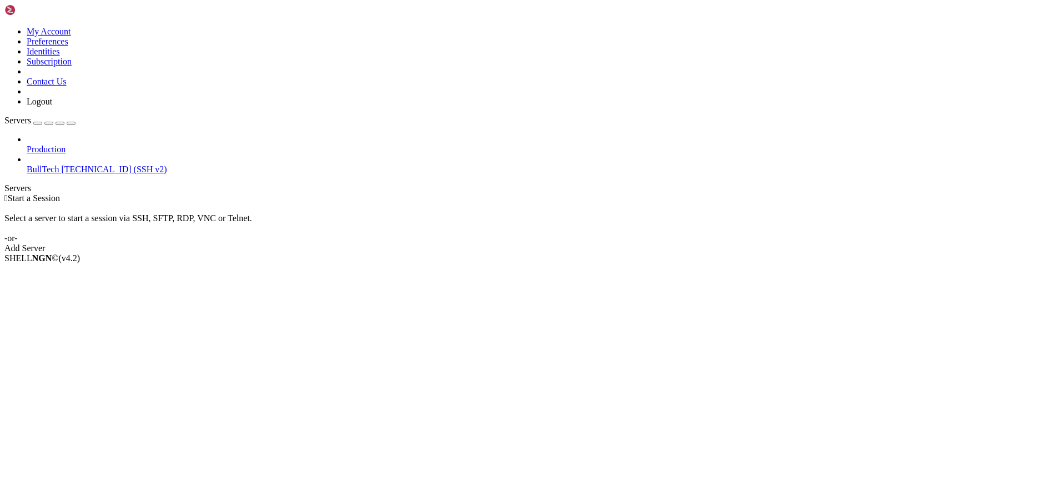 This screenshot has width=1051, height=489. What do you see at coordinates (40, 120) in the screenshot?
I see `a: Servers` at bounding box center [40, 120].